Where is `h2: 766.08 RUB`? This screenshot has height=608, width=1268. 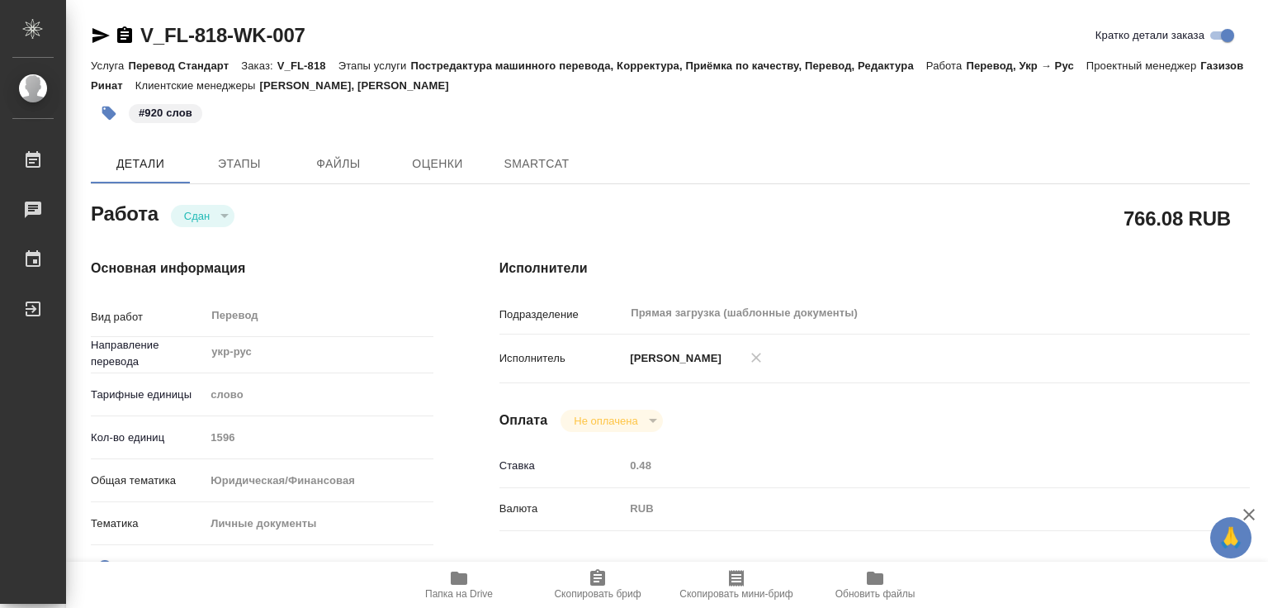 h2: 766.08 RUB is located at coordinates (1178, 218).